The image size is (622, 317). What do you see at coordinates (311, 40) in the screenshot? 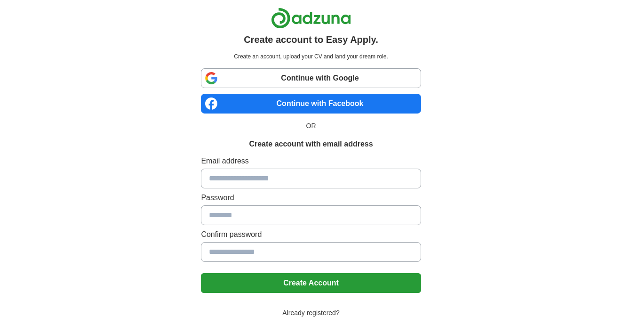
I see `h1: Create account to Easy Apply.` at bounding box center [311, 40].